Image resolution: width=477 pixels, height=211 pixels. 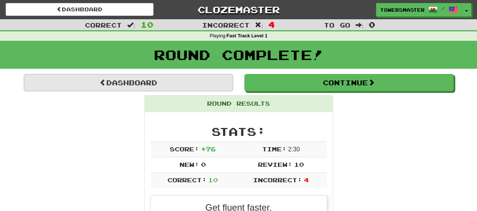 What do you see at coordinates (238, 55) in the screenshot?
I see `h1: Round Complete!` at bounding box center [238, 55].